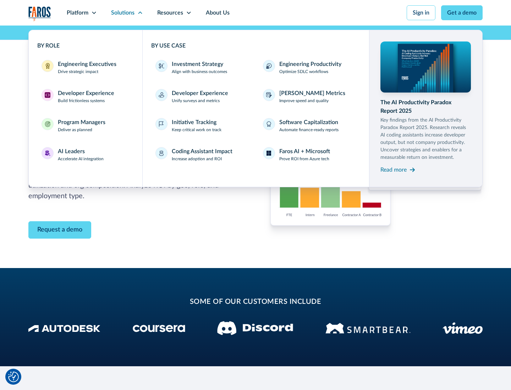 The height and width of the screenshot is (390, 511). Describe the element at coordinates (75, 130) in the screenshot. I see `p: Deliver as planned` at that location.